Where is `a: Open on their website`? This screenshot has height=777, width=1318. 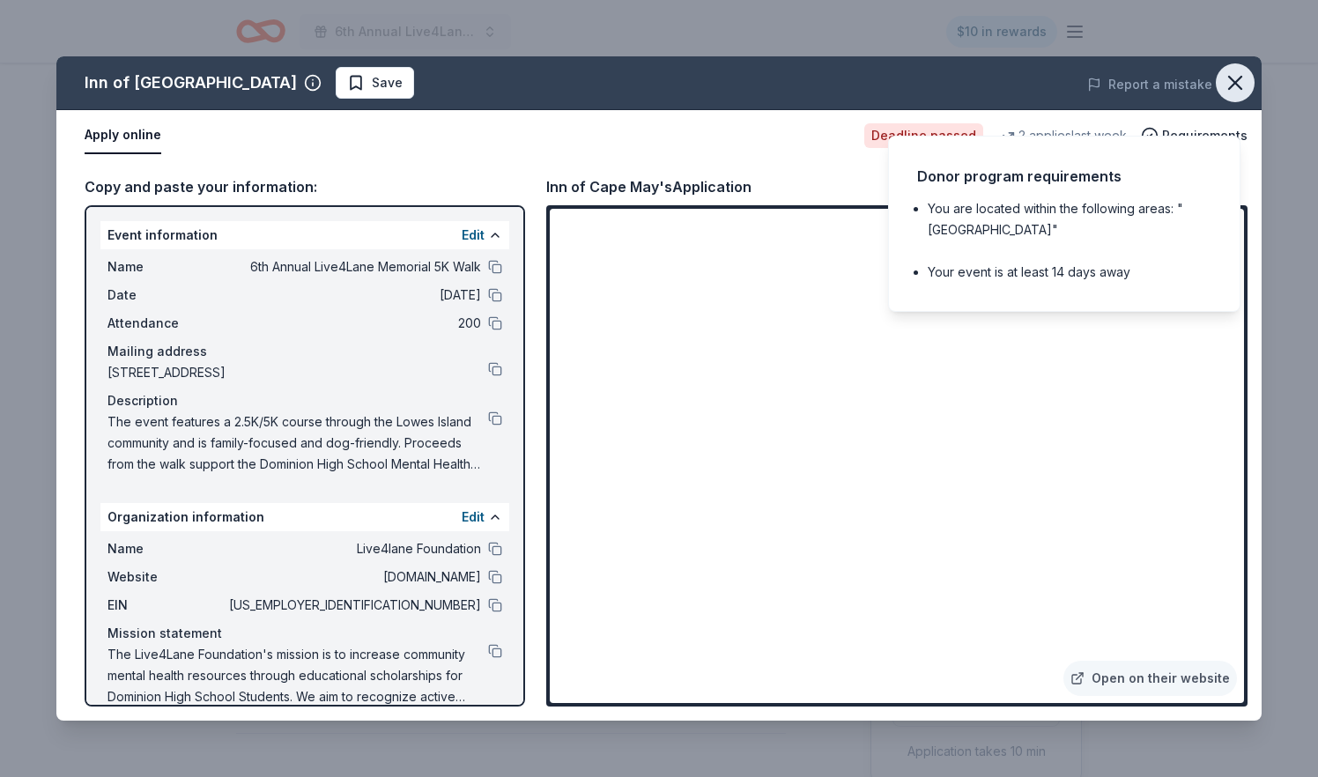 a: Open on their website is located at coordinates (1150, 678).